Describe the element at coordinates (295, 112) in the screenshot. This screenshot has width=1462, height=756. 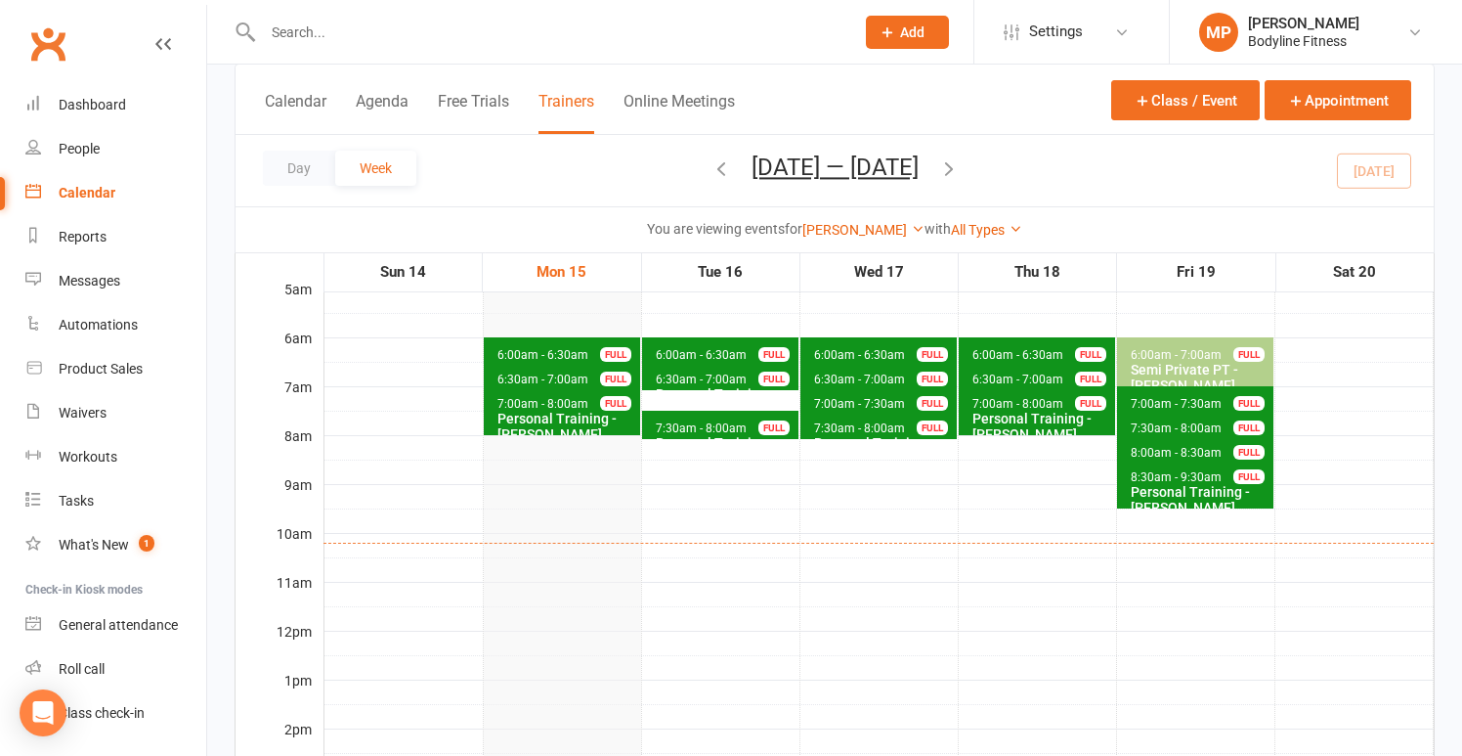
I see `button: Calendar` at that location.